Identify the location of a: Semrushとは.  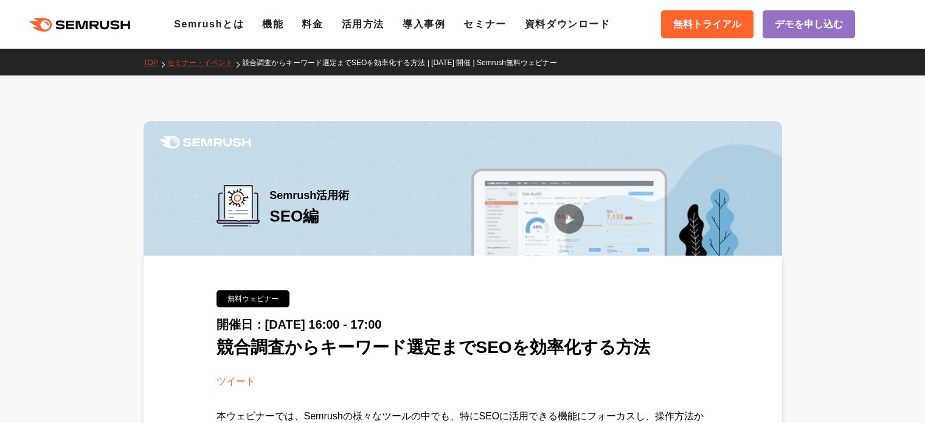
(209, 24).